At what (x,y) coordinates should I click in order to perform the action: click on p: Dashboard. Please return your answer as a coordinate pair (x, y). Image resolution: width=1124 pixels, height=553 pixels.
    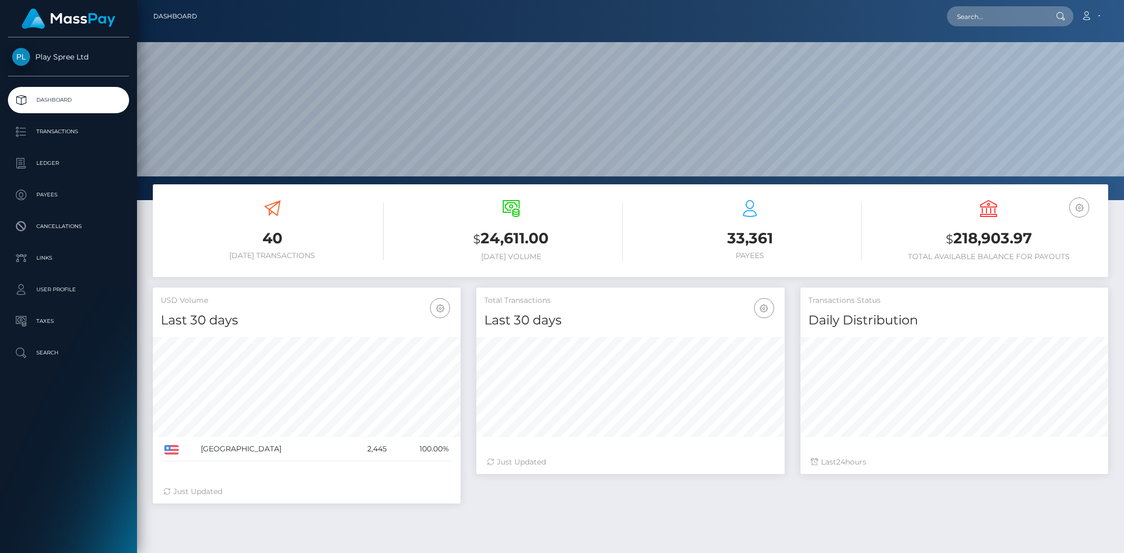
    Looking at the image, I should click on (69, 100).